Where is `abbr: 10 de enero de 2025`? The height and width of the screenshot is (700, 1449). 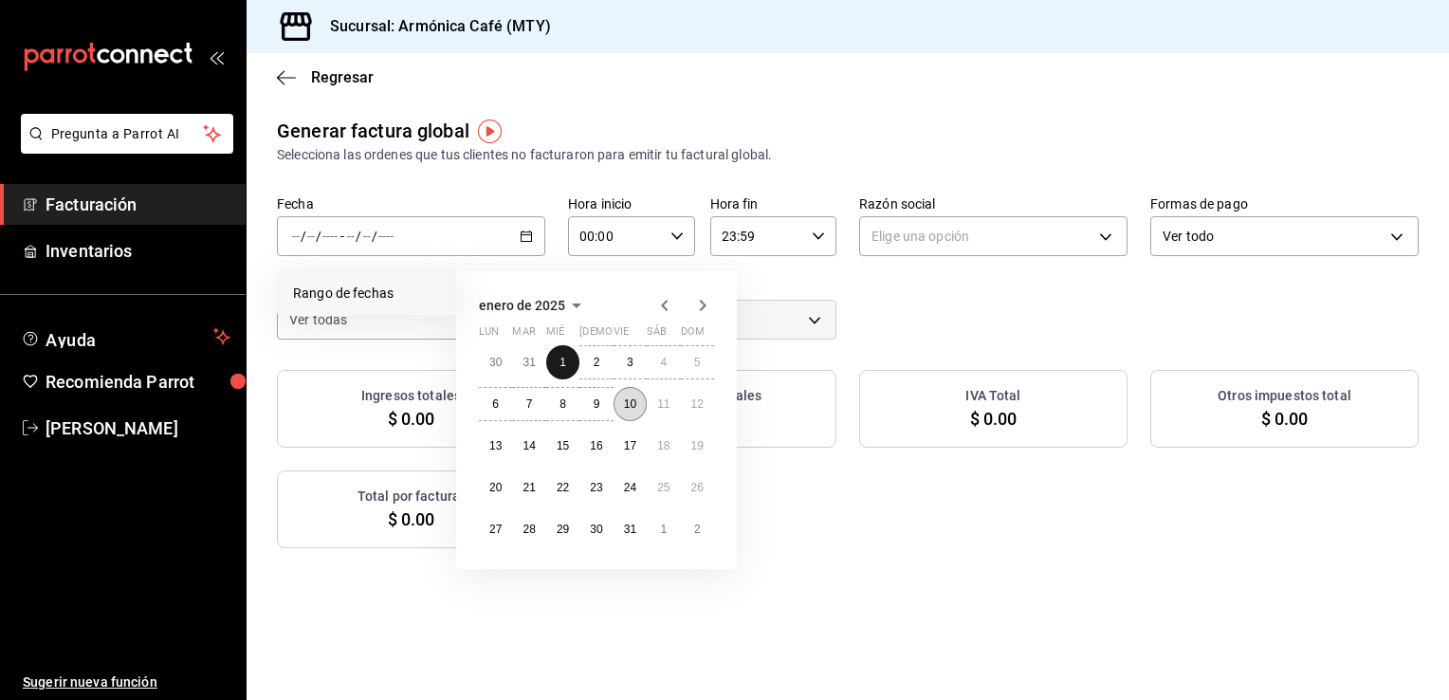
abbr: 10 de enero de 2025 is located at coordinates (630, 404).